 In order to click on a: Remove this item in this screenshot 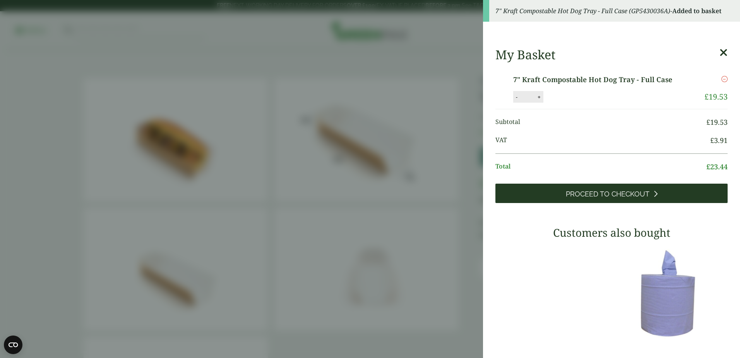, I will do `click(724, 79)`.